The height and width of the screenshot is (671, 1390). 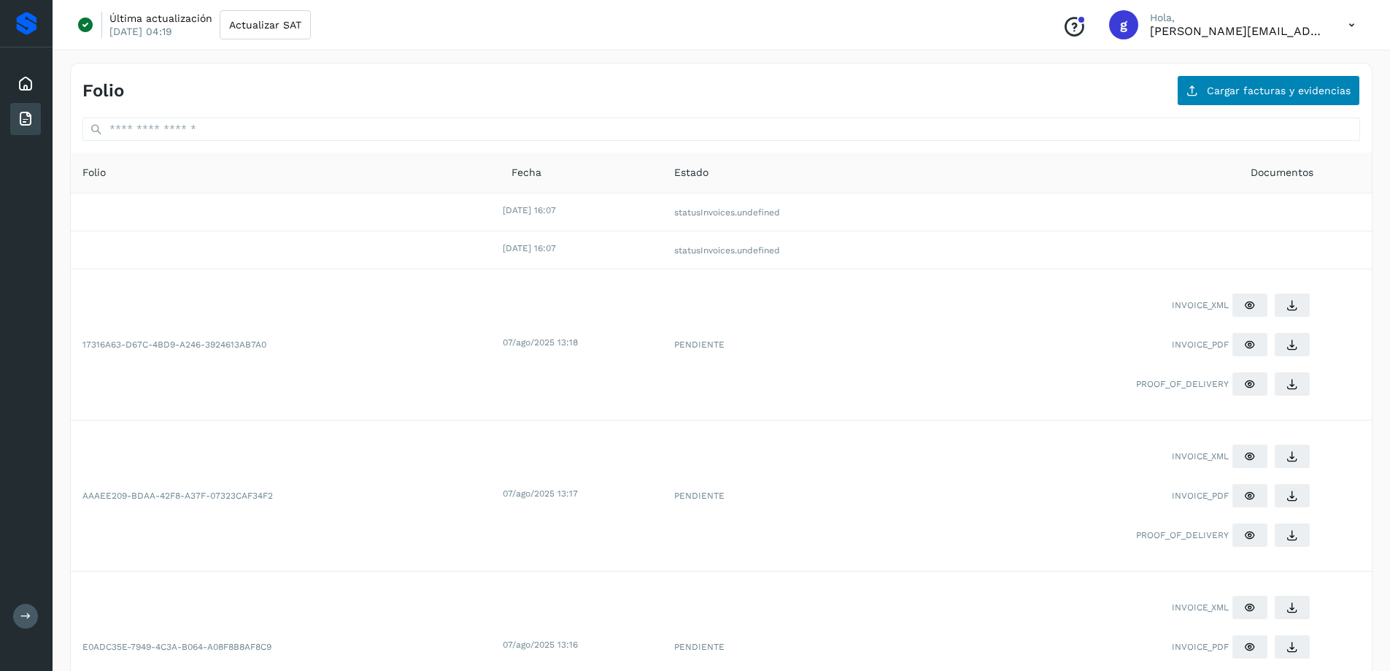 I want to click on span: Fecha, so click(x=526, y=172).